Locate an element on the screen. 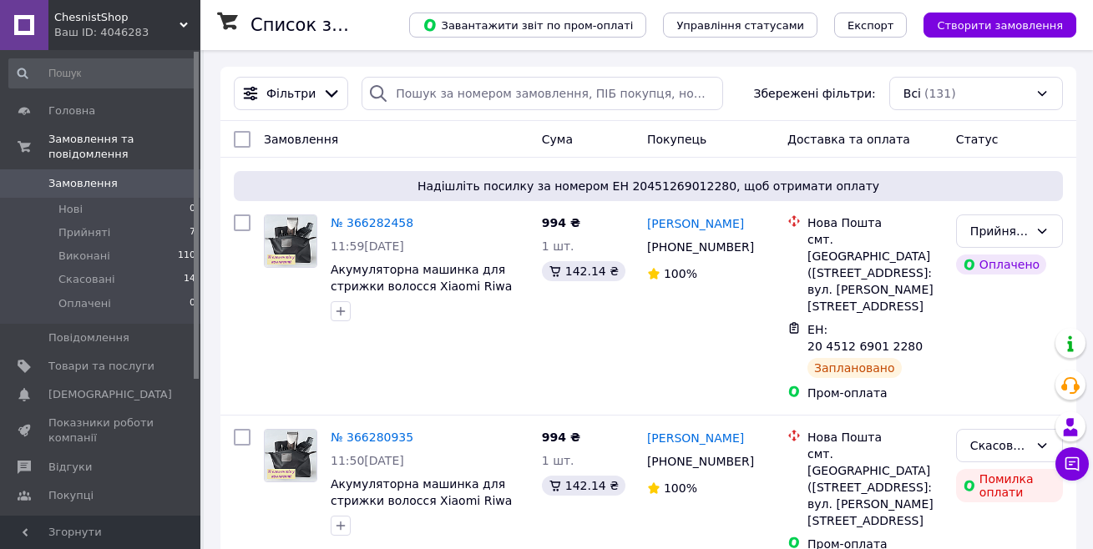 The height and width of the screenshot is (549, 1093). span: Статус is located at coordinates (977, 139).